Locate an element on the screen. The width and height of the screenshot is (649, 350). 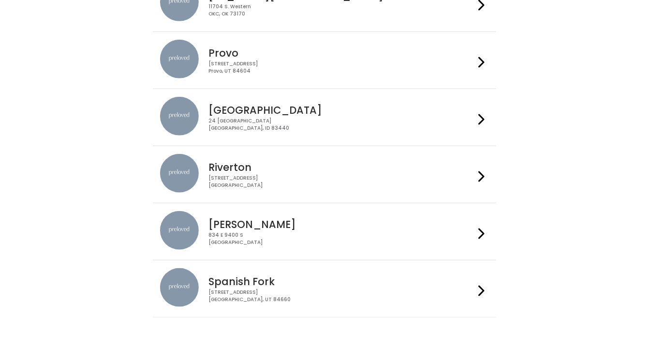
h4: Riverton is located at coordinates (341, 167).